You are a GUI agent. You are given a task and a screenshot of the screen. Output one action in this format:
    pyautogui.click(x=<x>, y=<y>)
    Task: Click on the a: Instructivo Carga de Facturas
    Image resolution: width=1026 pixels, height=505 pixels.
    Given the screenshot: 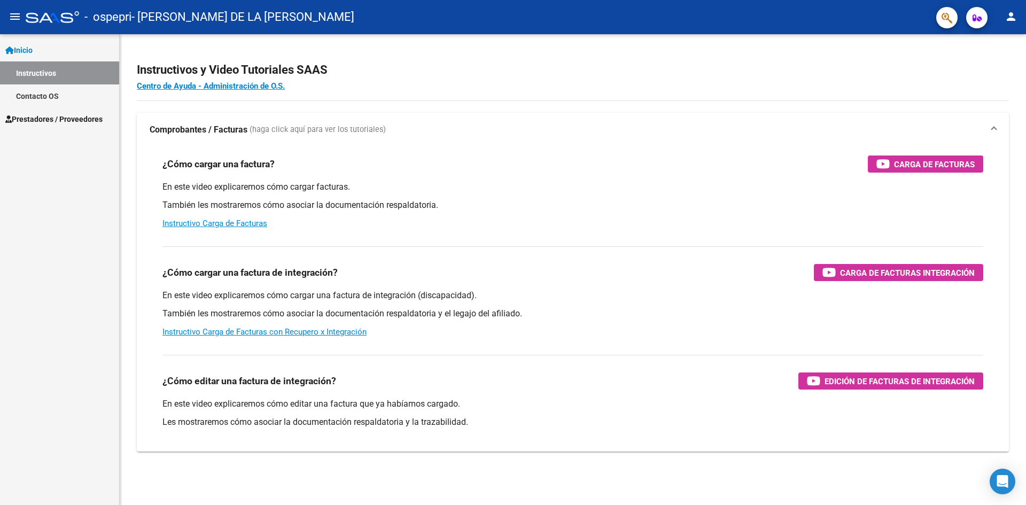 What is the action you would take?
    pyautogui.click(x=215, y=223)
    